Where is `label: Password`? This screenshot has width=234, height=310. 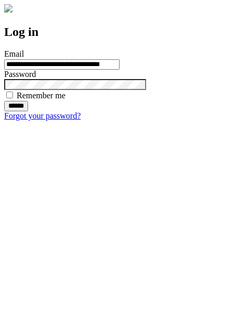
label: Password is located at coordinates (20, 74).